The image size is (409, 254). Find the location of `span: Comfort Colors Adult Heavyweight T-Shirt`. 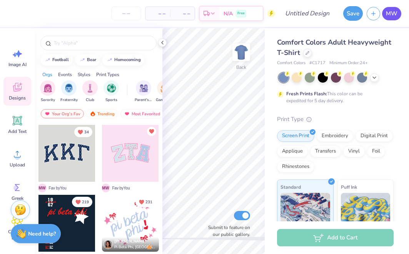

span: Comfort Colors Adult Heavyweight T-Shirt is located at coordinates (334, 47).